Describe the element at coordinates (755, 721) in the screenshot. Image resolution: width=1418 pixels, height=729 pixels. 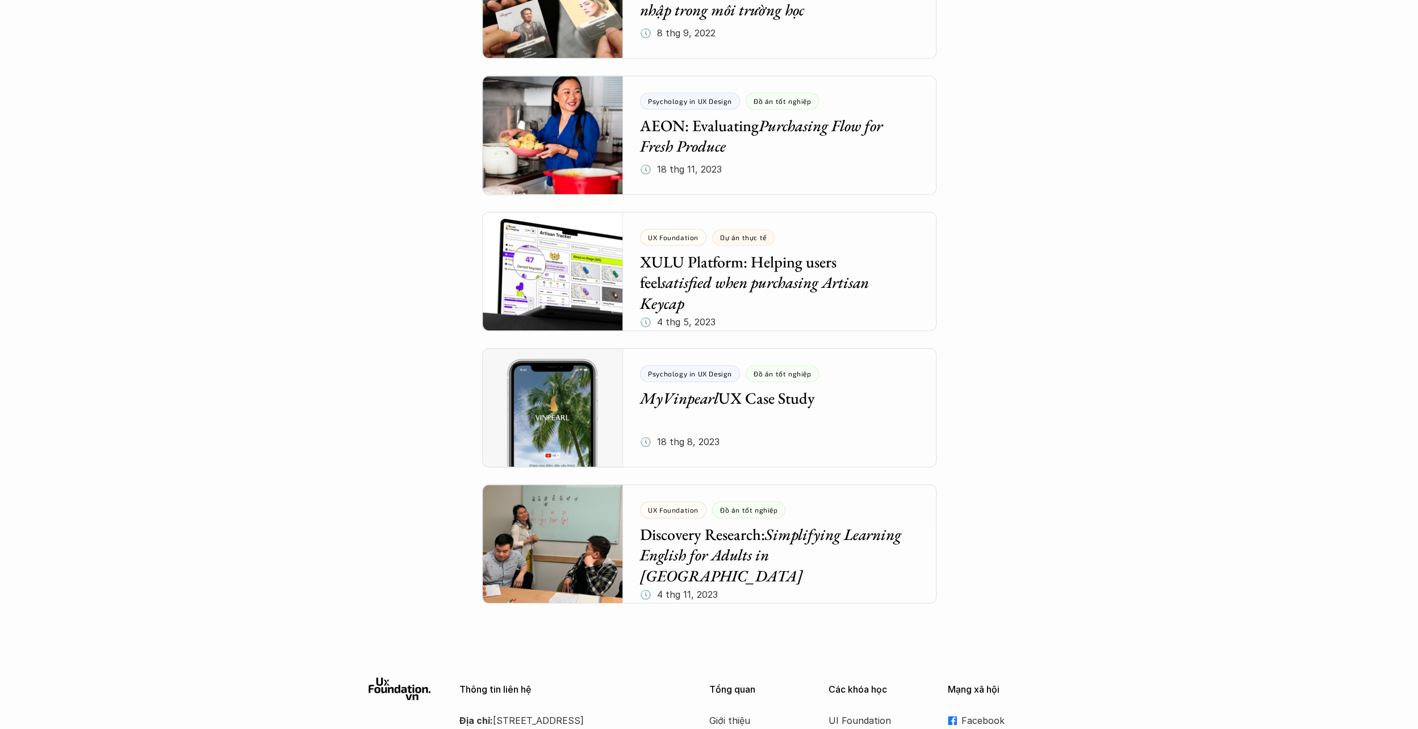
I see `a: Giới thiệu` at that location.